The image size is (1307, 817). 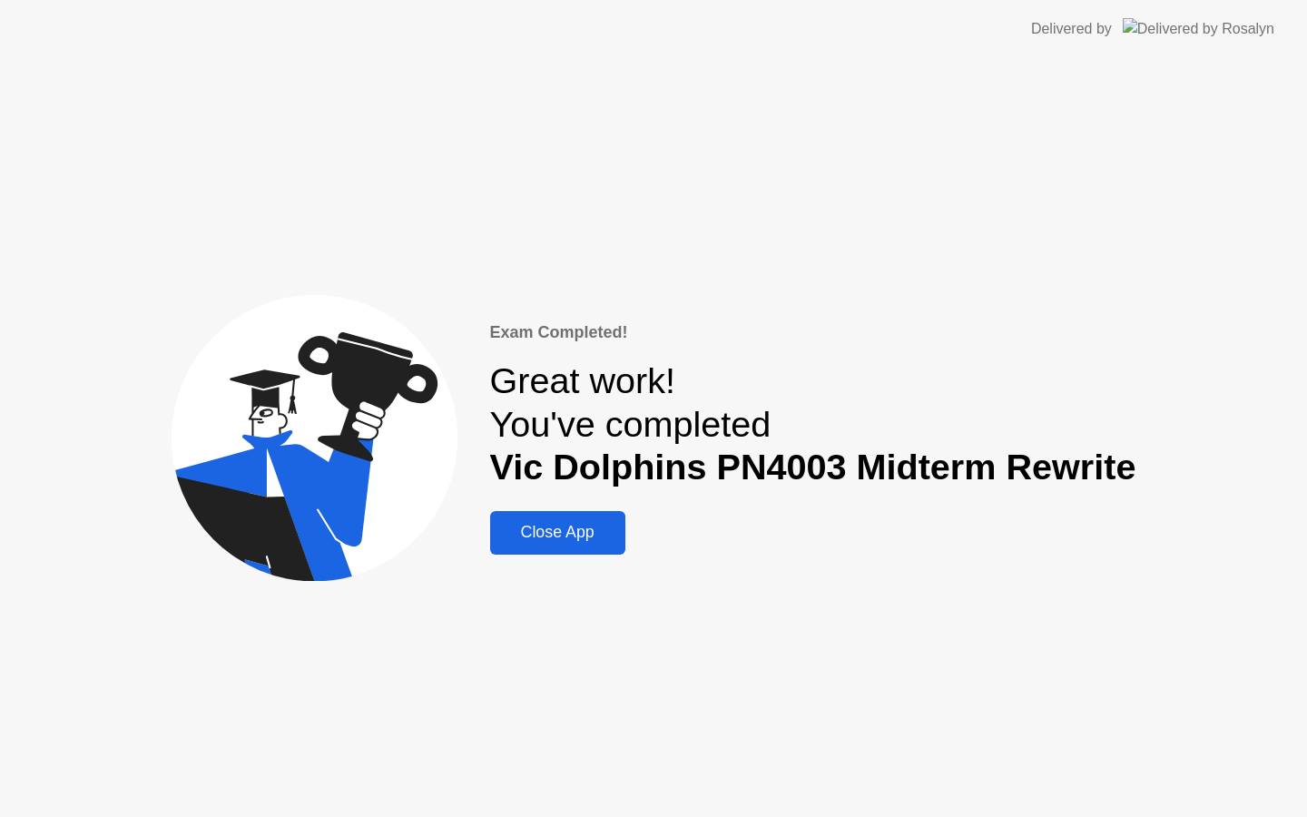 What do you see at coordinates (813, 424) in the screenshot?
I see `div: Great work! You've completed` at bounding box center [813, 424].